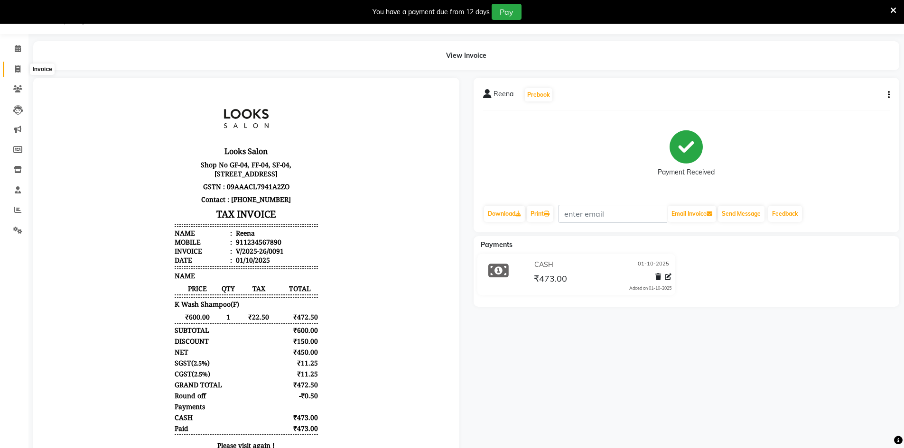  What do you see at coordinates (140, 286) in the screenshot?
I see `span: CGST` at bounding box center [140, 286].